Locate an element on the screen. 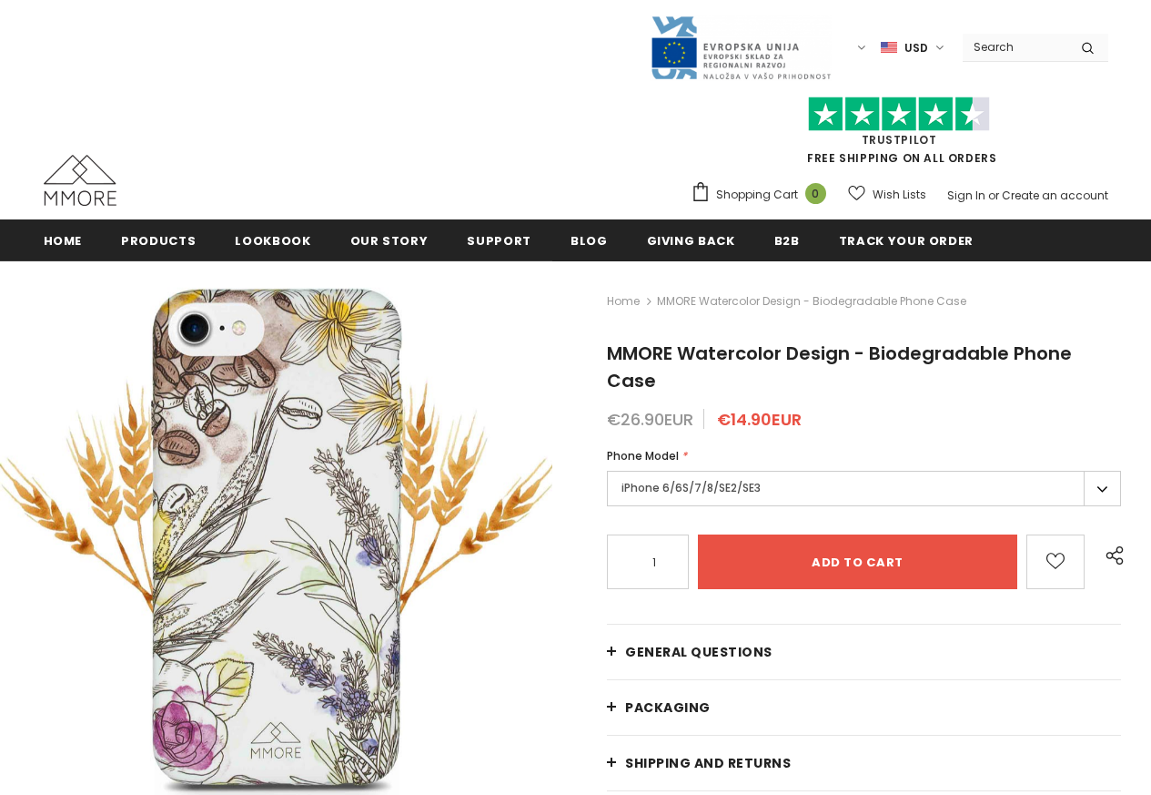  a: B2B is located at coordinates (787, 239).